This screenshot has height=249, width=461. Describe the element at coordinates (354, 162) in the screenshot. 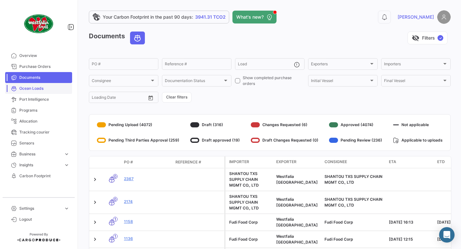

I see `datatable-header-cell: Consignee` at that location.